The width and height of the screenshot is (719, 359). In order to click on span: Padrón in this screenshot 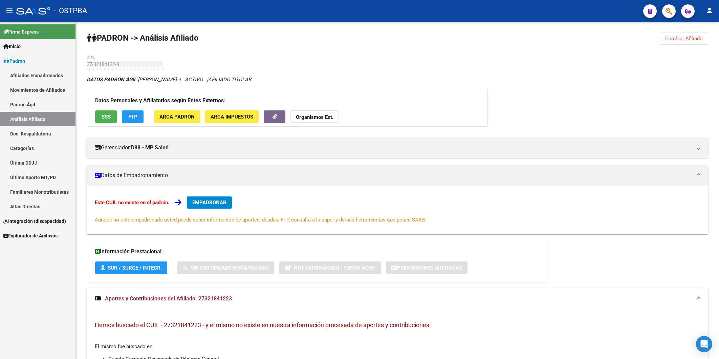, I will do `click(14, 61)`.